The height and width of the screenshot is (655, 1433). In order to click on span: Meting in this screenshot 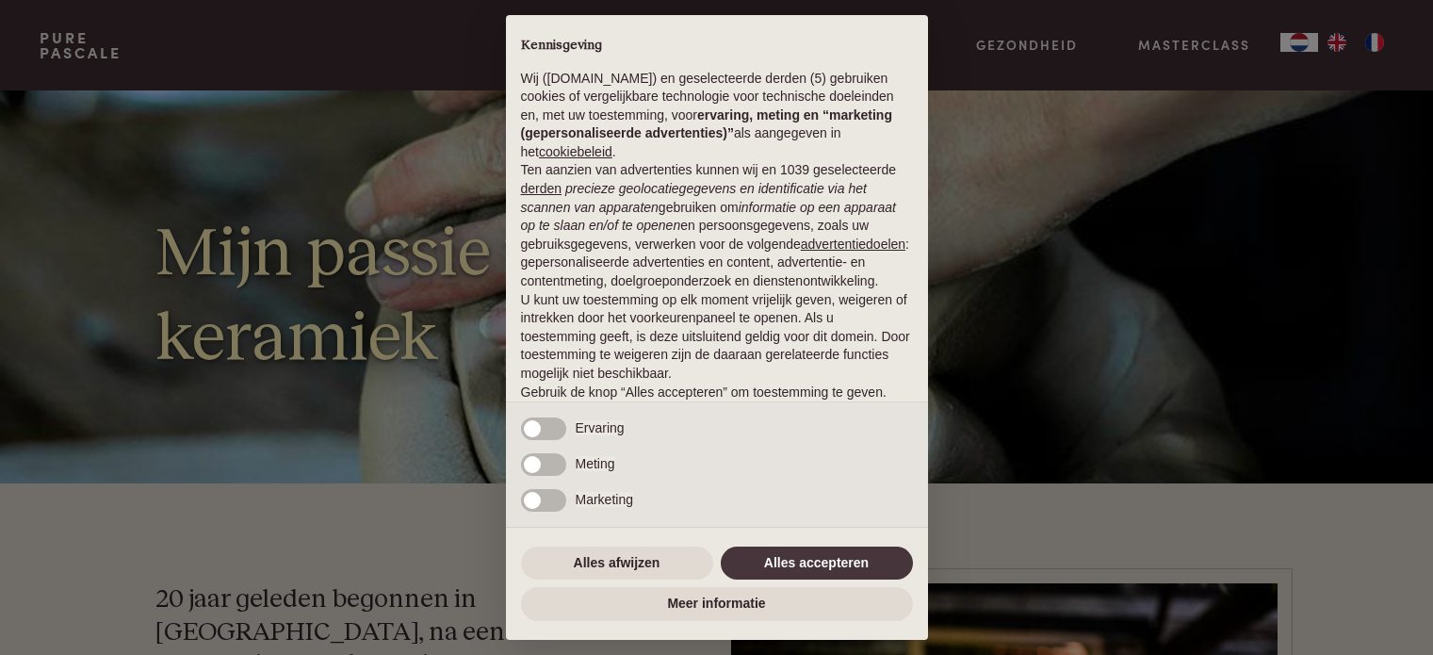, I will do `click(595, 464)`.